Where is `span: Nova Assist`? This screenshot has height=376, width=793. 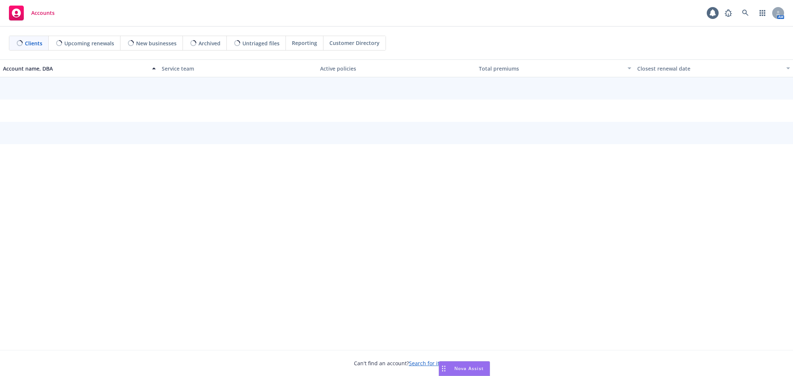 span: Nova Assist is located at coordinates (469, 368).